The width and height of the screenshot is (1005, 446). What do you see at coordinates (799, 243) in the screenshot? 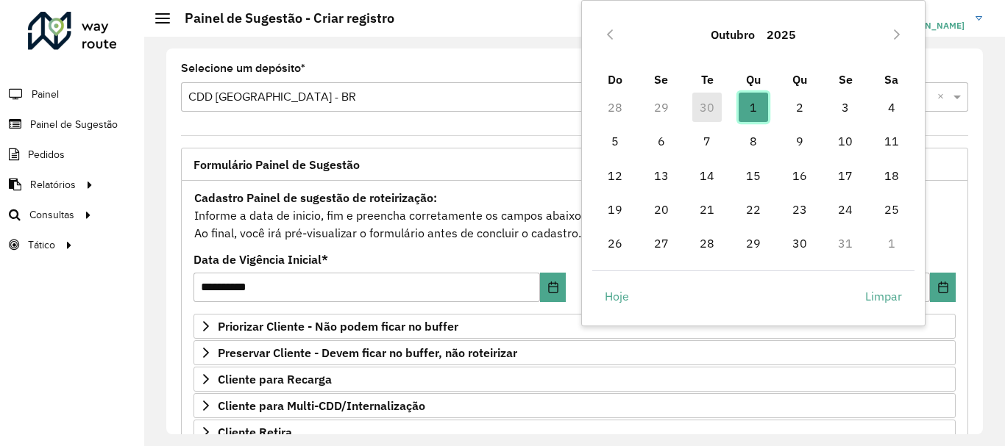
I see `span: 30` at bounding box center [799, 243].